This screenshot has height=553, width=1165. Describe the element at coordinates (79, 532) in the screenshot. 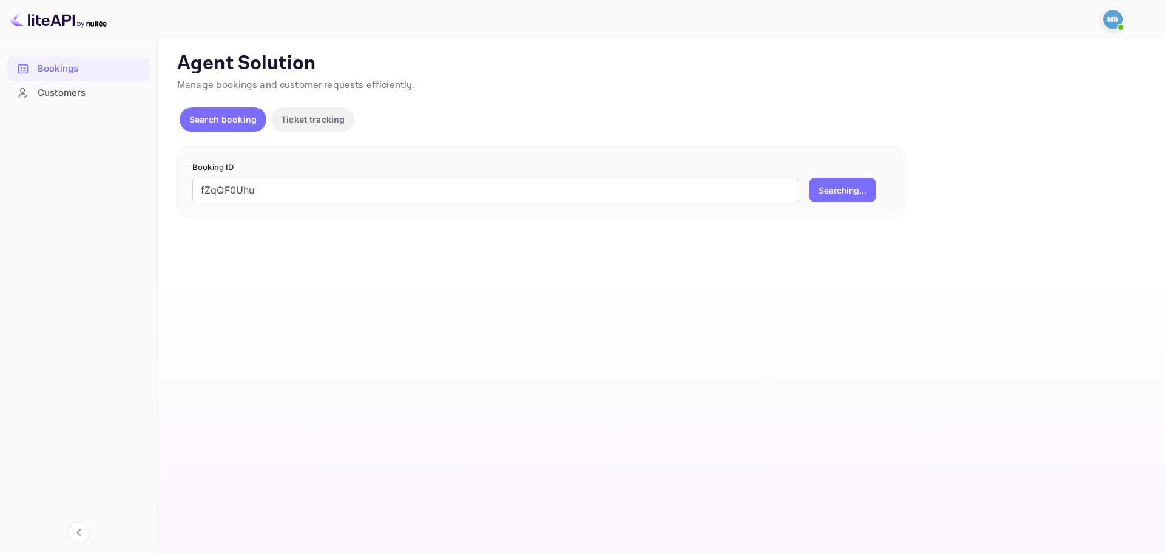

I see `button: Collapse navigation` at that location.